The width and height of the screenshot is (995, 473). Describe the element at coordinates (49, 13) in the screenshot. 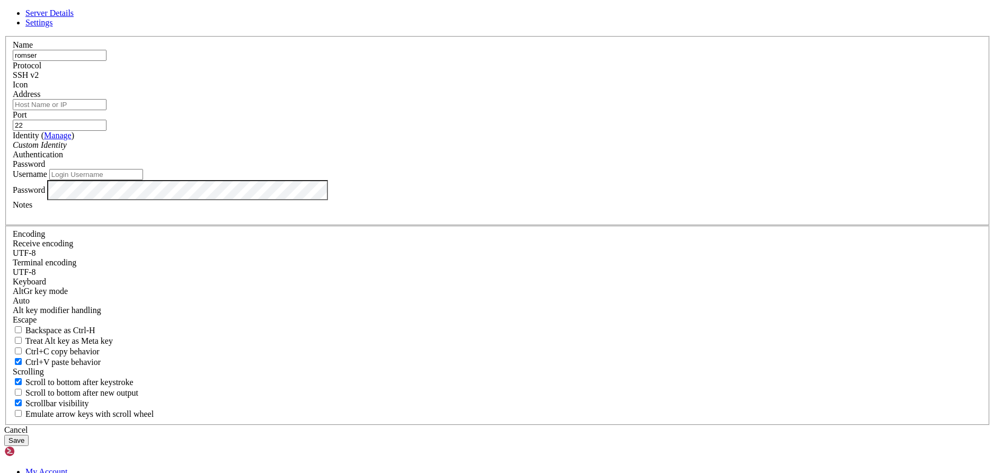

I see `span: Server Details` at that location.